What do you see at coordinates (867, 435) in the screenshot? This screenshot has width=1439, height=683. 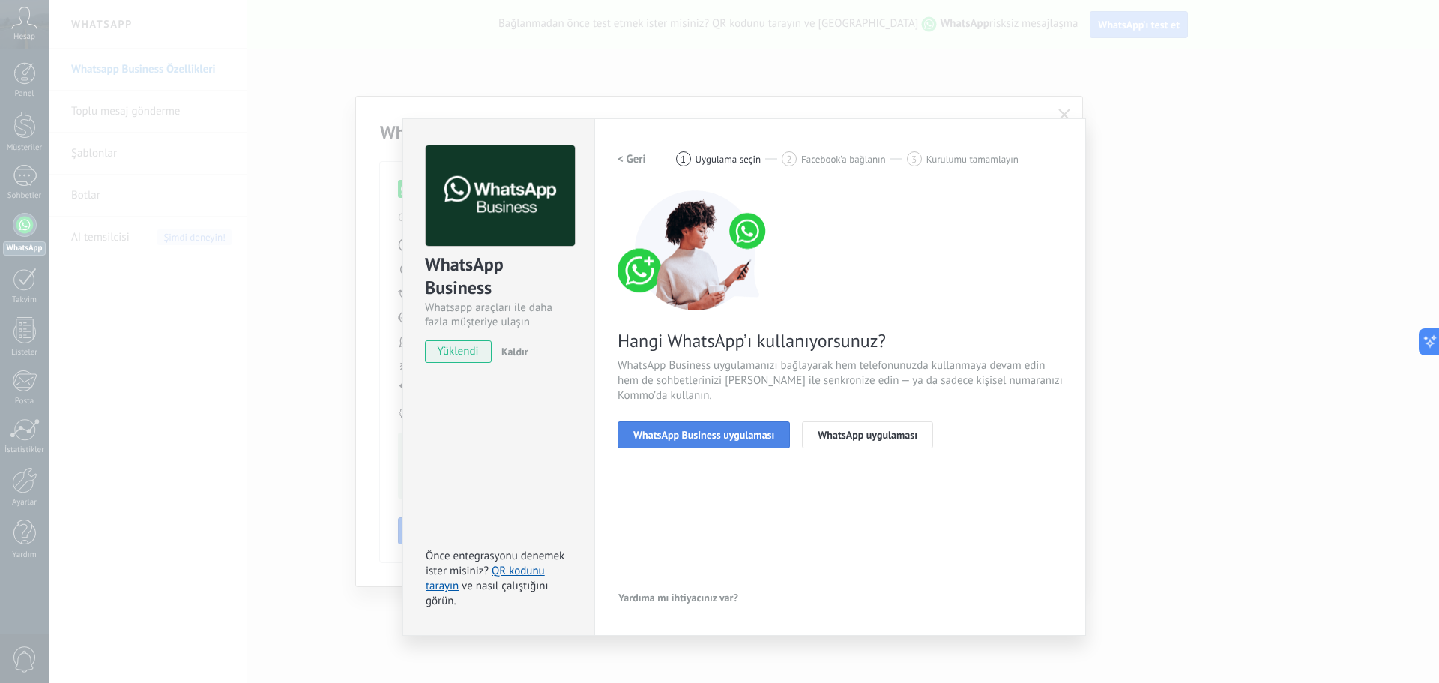 I see `span: WhatsApp uygulaması` at bounding box center [867, 435].